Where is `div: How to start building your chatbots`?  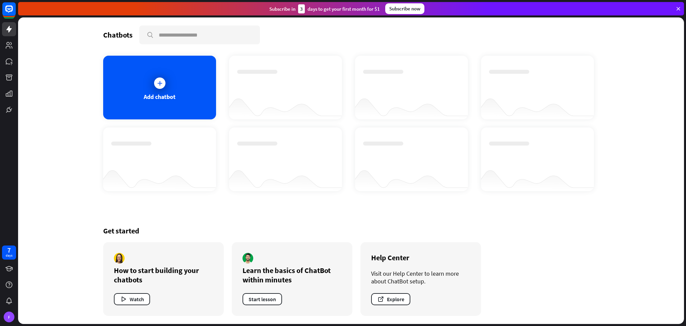 div: How to start building your chatbots is located at coordinates (163, 275).